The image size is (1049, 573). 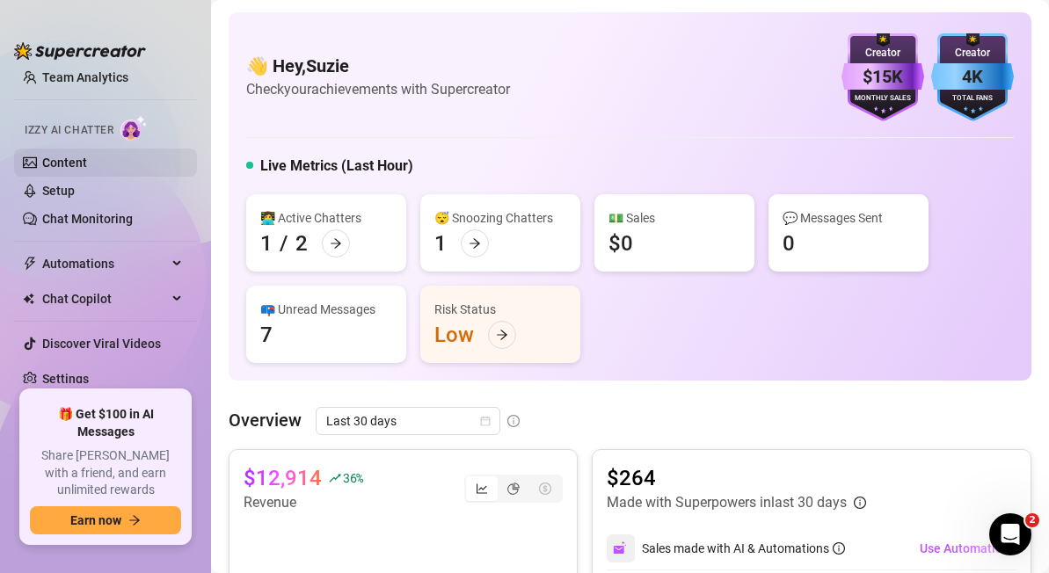 I want to click on article: $12,914, so click(x=282, y=478).